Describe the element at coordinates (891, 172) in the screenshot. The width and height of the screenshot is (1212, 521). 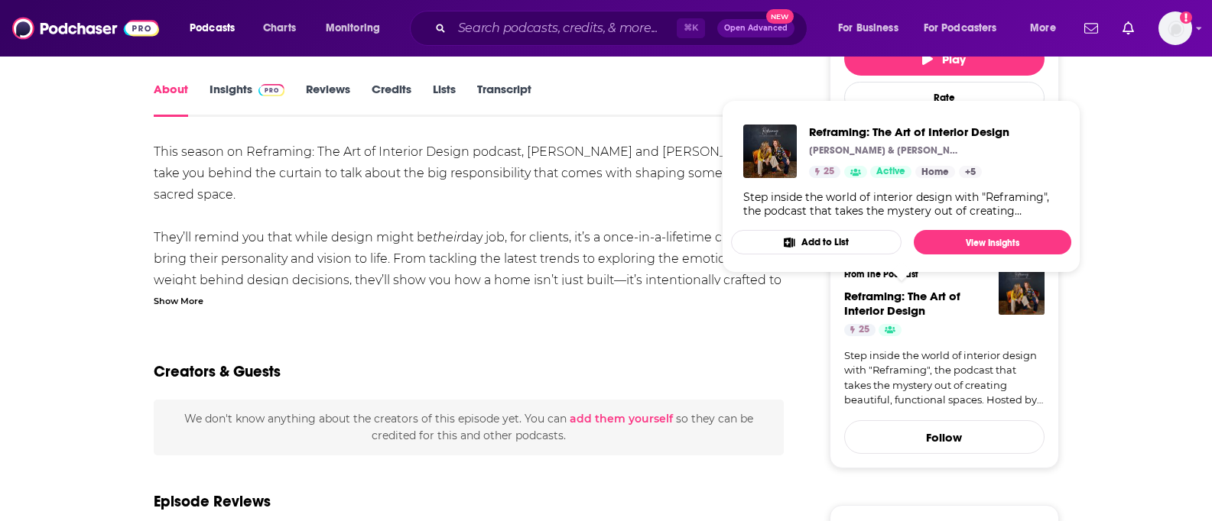
I see `a: Active` at that location.